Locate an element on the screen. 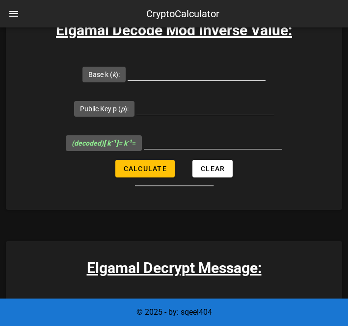 The width and height of the screenshot is (348, 326). label: Public Key p ( ): is located at coordinates (104, 109).